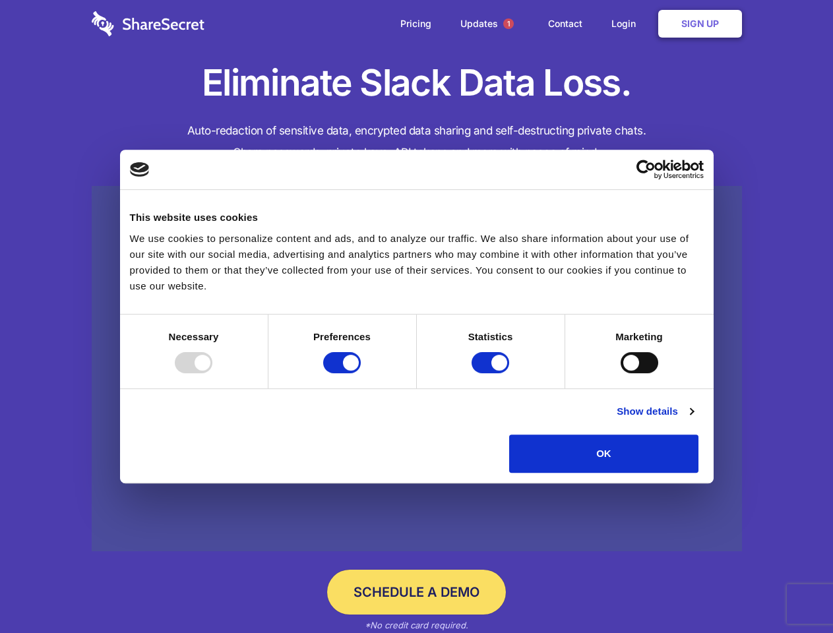  What do you see at coordinates (415, 24) in the screenshot?
I see `a: Pricing` at bounding box center [415, 24].